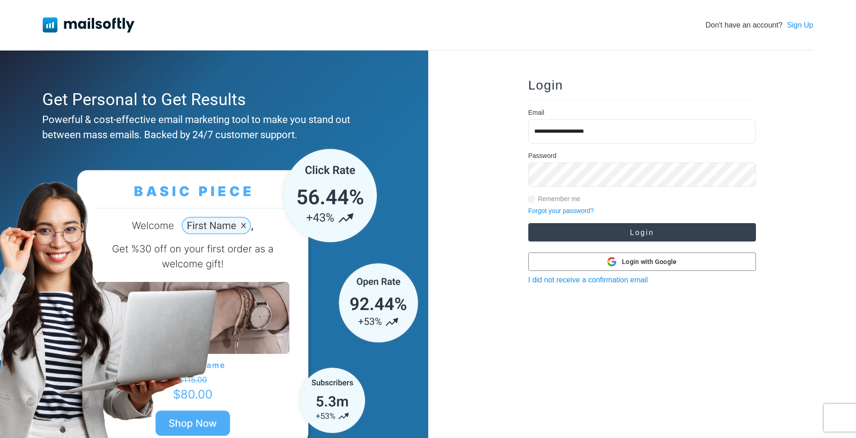 The width and height of the screenshot is (856, 438). Describe the element at coordinates (89, 25) in the screenshot. I see `img: Mailsoftly` at that location.